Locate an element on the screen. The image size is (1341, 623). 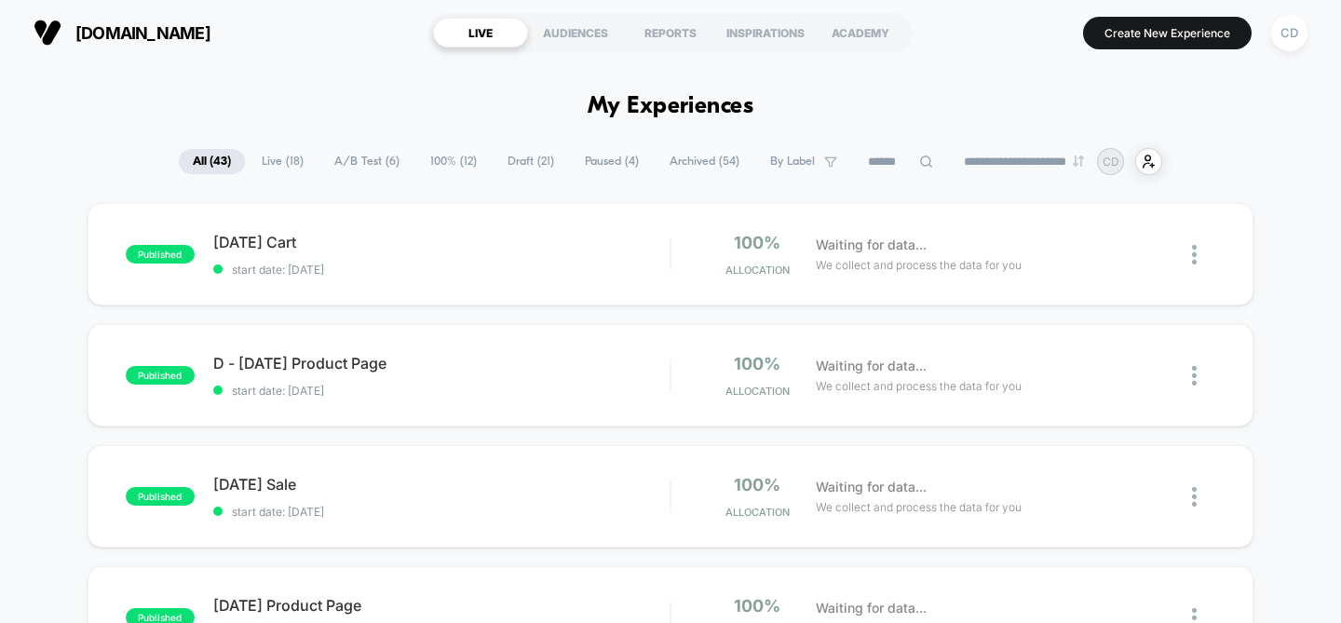
button: CD is located at coordinates (1289, 33).